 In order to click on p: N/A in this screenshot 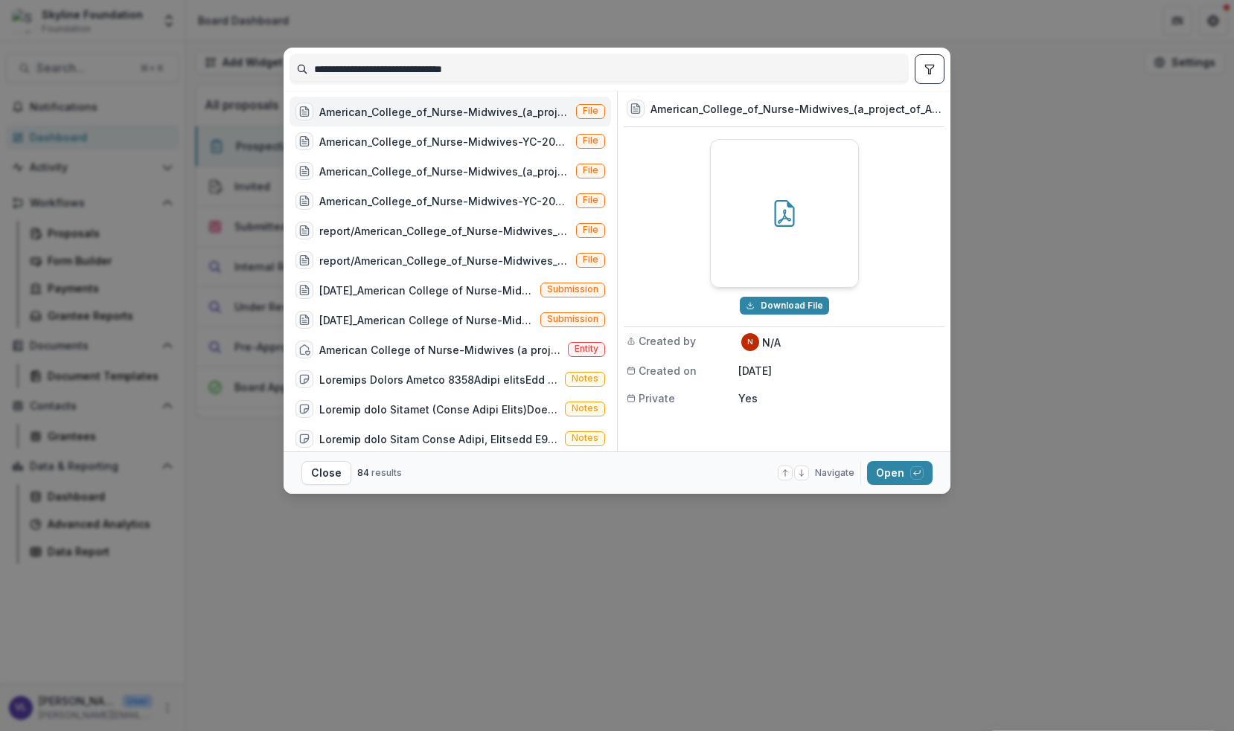, I will do `click(771, 342)`.